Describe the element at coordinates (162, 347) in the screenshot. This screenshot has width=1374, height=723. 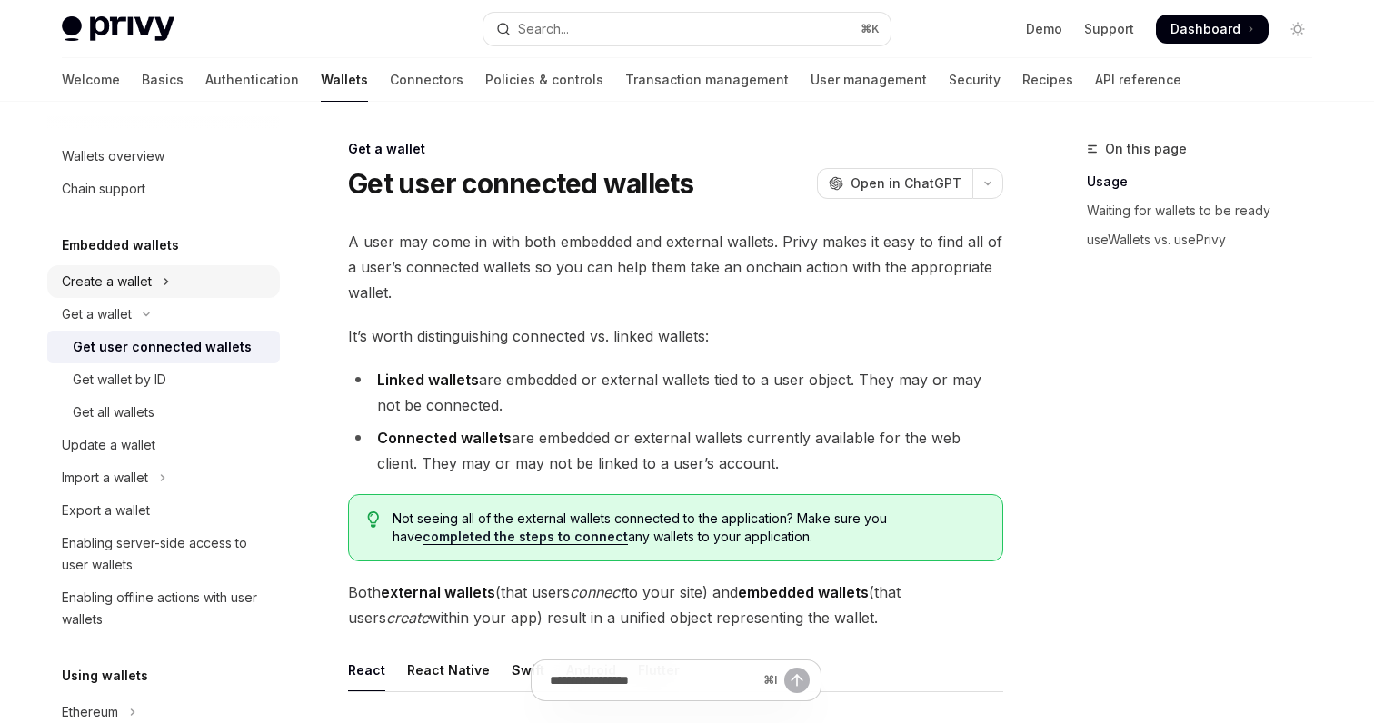
I see `div: Get user connected wallets` at that location.